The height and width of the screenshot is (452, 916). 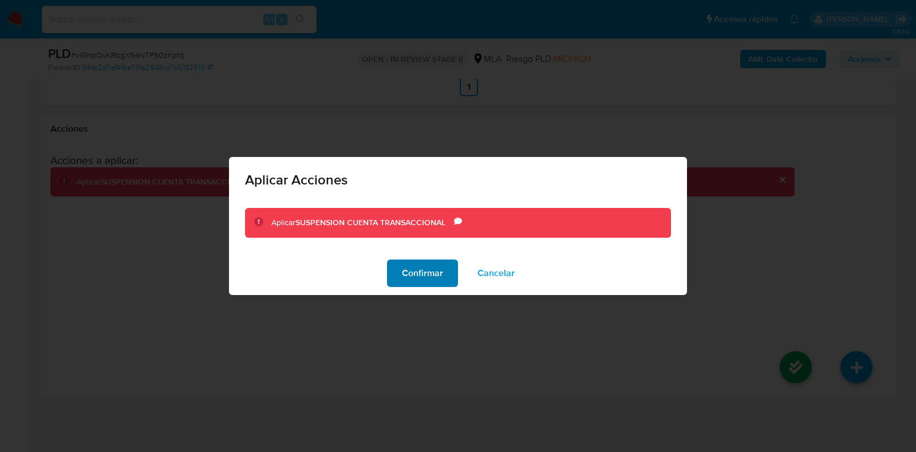 I want to click on span: Aplicar Acciones, so click(x=458, y=180).